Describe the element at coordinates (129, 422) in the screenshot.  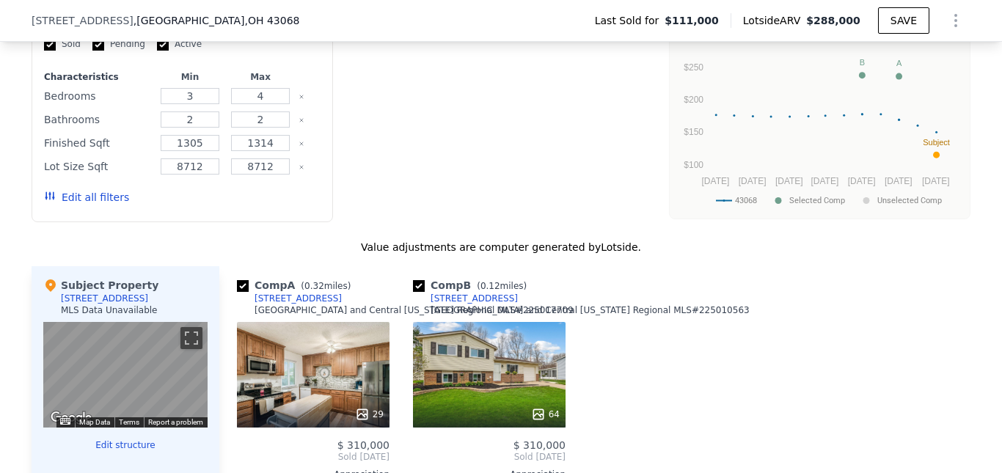
I see `a: Terms (opens in new tab)` at that location.